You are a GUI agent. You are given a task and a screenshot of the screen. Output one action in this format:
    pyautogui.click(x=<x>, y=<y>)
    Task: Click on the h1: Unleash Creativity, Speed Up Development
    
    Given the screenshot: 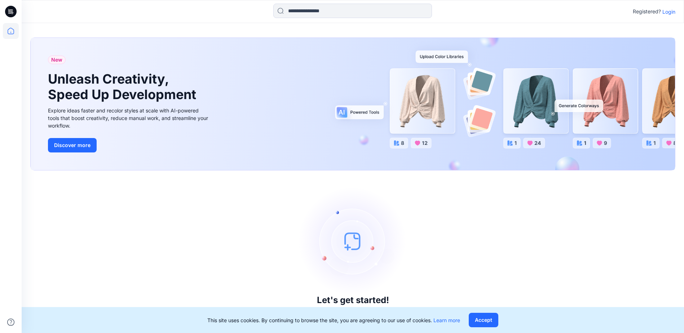 What is the action you would take?
    pyautogui.click(x=124, y=87)
    